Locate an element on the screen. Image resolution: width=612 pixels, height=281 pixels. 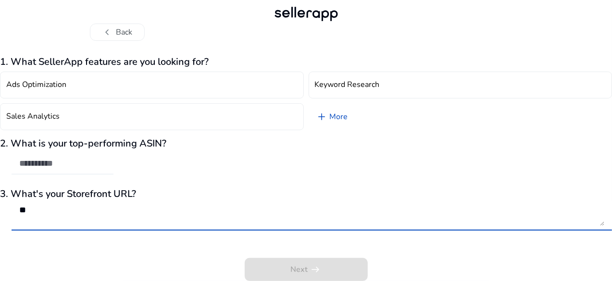
span: add is located at coordinates (322, 117).